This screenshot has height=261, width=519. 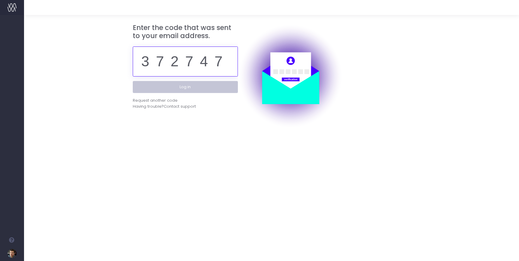 What do you see at coordinates (185, 87) in the screenshot?
I see `button: Log in` at bounding box center [185, 87].